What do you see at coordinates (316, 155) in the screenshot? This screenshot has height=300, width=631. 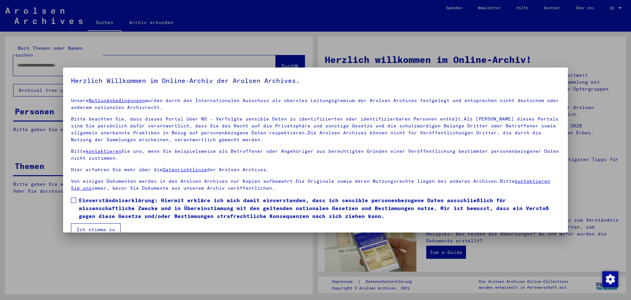 I see `p: Bitte Sie uns, wenn Sie beispielsweise als Betroffener oder Angehöriger aus berechtigten Gründen ...` at bounding box center [316, 155].